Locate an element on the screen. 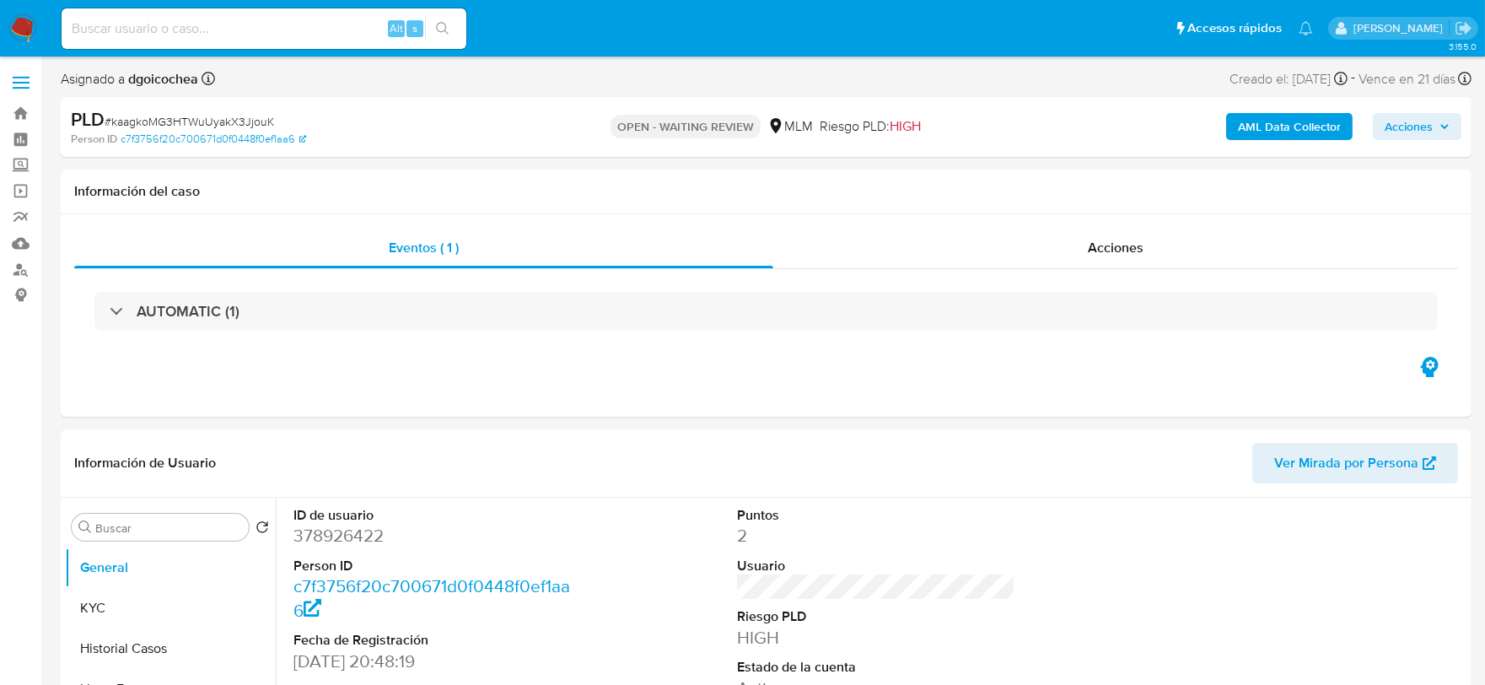 This screenshot has height=685, width=1485. button: KYC is located at coordinates (170, 608).